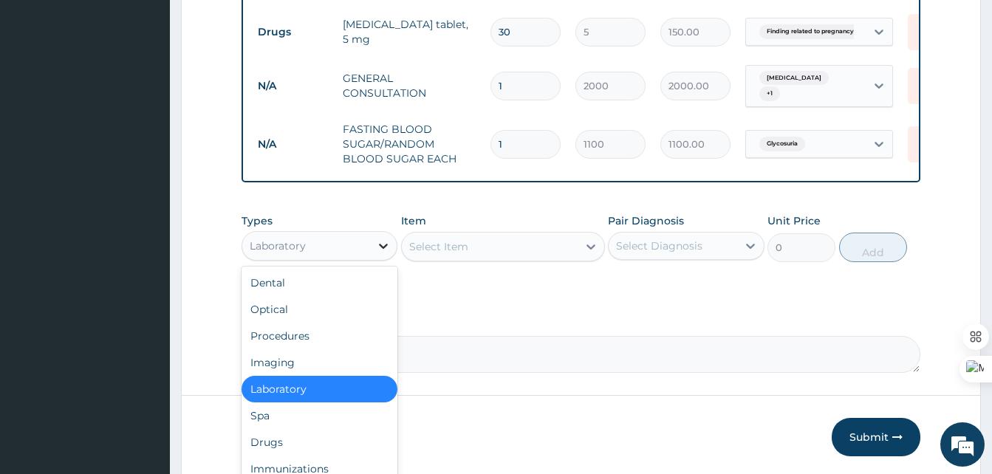 Image resolution: width=992 pixels, height=474 pixels. Describe the element at coordinates (319, 283) in the screenshot. I see `div: Dental` at that location.